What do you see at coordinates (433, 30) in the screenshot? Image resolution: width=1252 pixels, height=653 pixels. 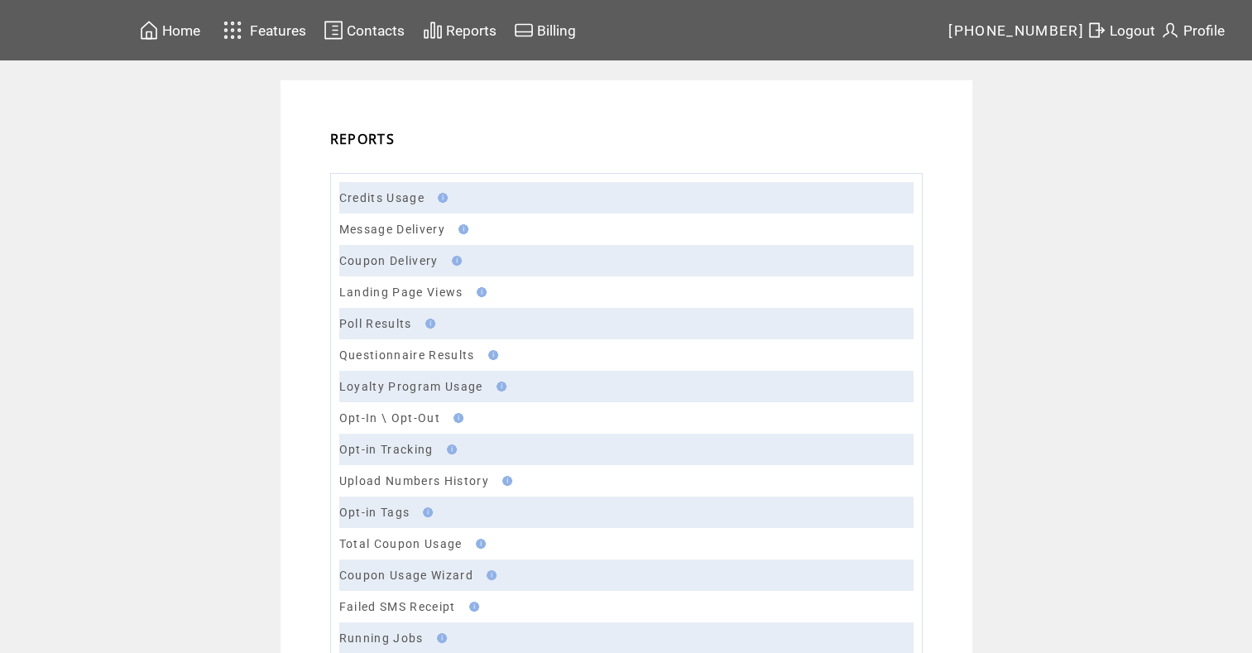 I see `img: chart.svg` at bounding box center [433, 30].